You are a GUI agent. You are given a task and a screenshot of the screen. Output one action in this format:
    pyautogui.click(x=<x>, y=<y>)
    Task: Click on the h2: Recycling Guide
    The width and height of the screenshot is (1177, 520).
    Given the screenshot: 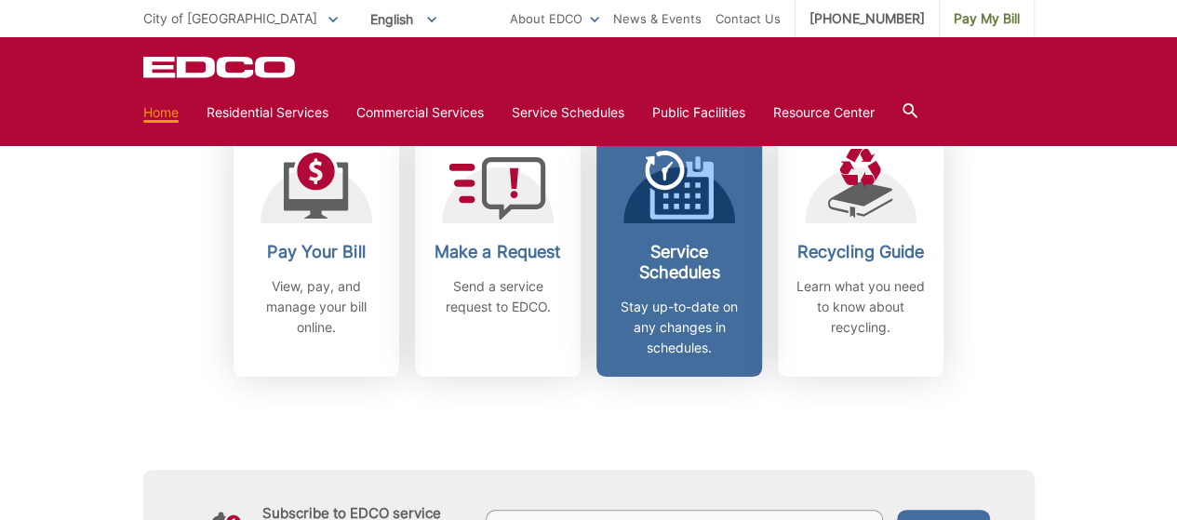 What is the action you would take?
    pyautogui.click(x=861, y=252)
    